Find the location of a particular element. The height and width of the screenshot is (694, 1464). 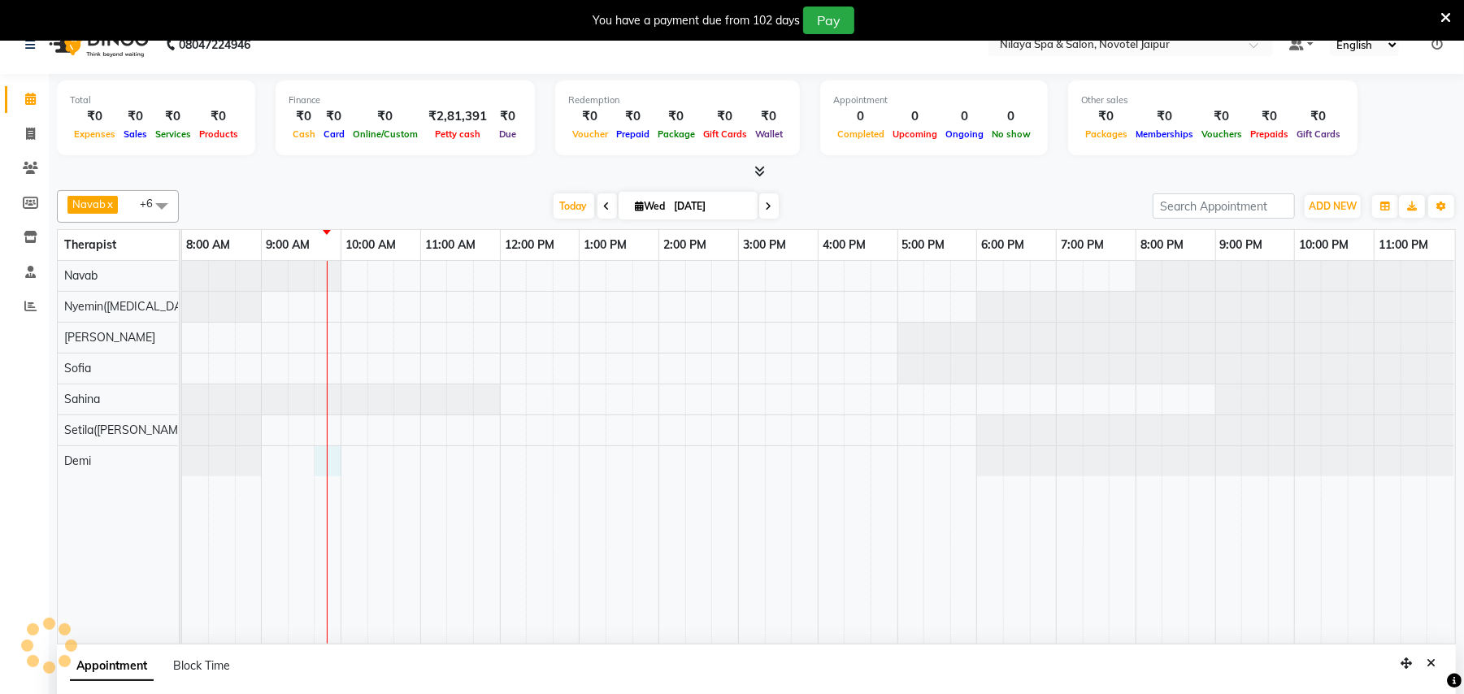

input: 2025-09-03 is located at coordinates (710, 206).